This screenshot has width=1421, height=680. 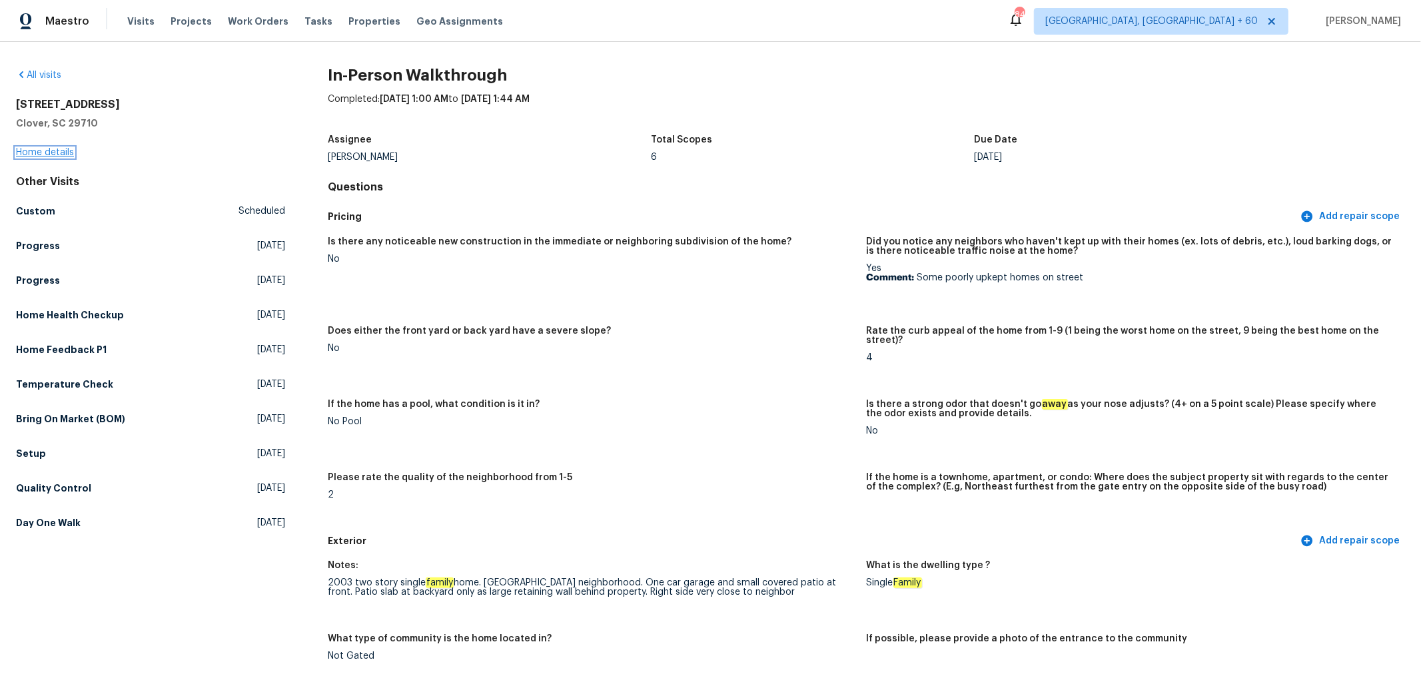 I want to click on div: Other Visits, so click(x=151, y=182).